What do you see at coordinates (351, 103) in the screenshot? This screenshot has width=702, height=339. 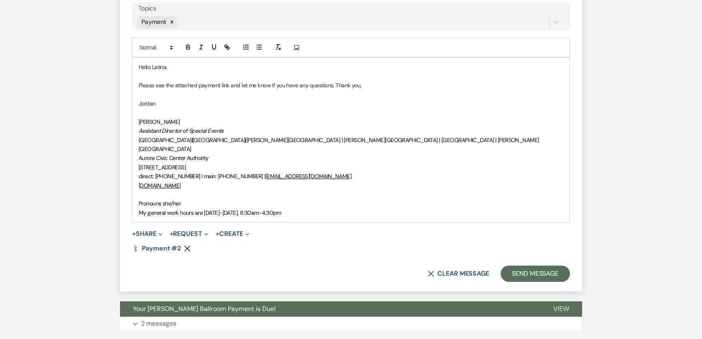 I see `p: Jordan` at bounding box center [351, 103].